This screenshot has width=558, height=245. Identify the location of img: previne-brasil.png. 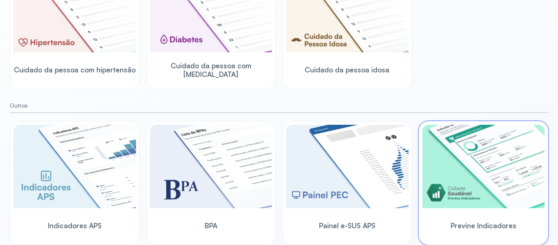
(484, 166).